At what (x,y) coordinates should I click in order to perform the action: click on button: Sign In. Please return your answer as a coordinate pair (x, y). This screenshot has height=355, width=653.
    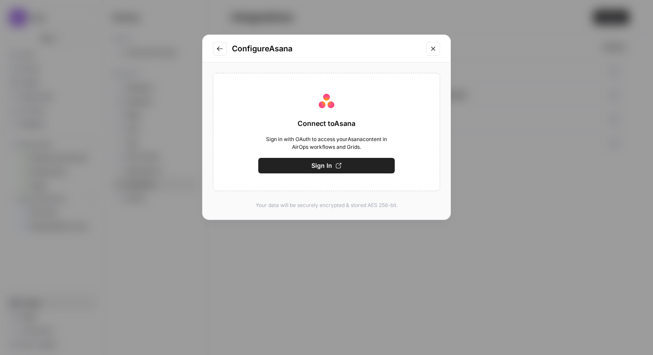
    Looking at the image, I should click on (326, 166).